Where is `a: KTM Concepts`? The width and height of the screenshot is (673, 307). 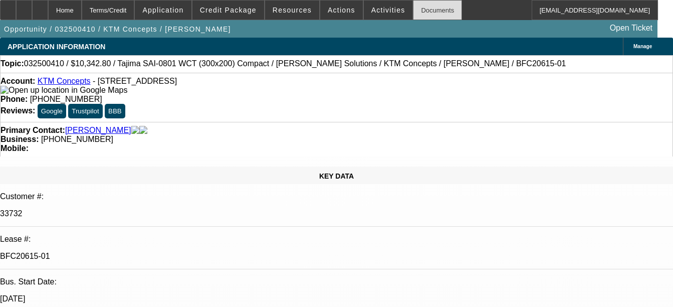 a: KTM Concepts is located at coordinates (64, 81).